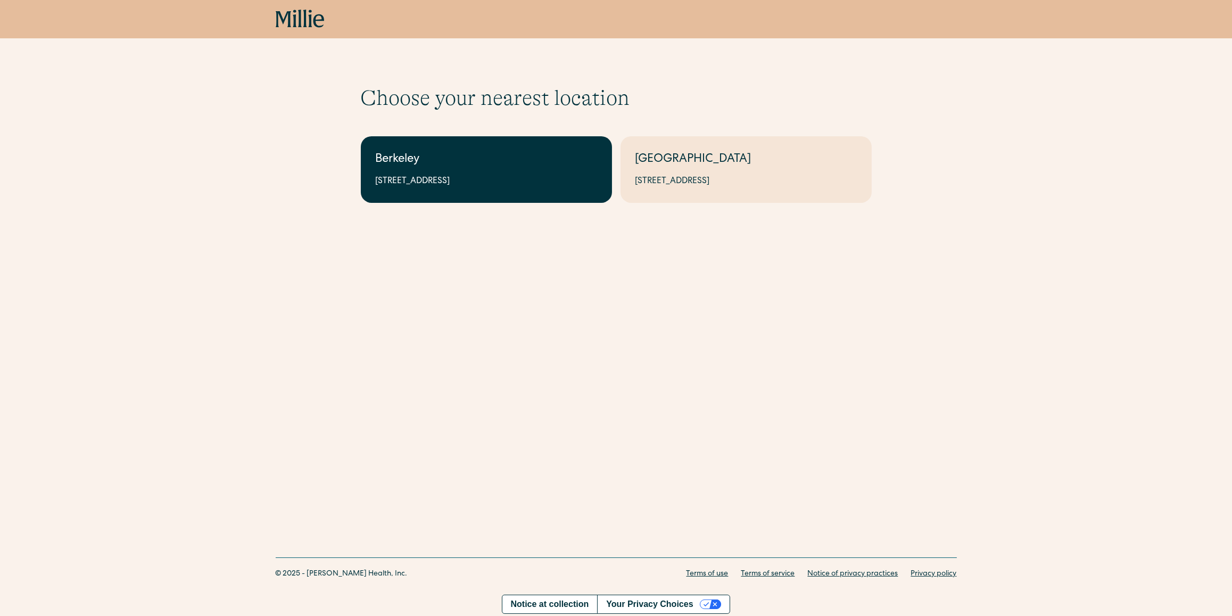 Image resolution: width=1232 pixels, height=616 pixels. Describe the element at coordinates (550, 604) in the screenshot. I see `a: Notice at collection` at that location.